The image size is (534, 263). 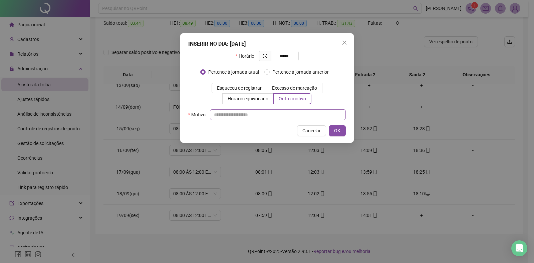 I want to click on span: Pertence à jornada anterior, so click(x=300, y=72).